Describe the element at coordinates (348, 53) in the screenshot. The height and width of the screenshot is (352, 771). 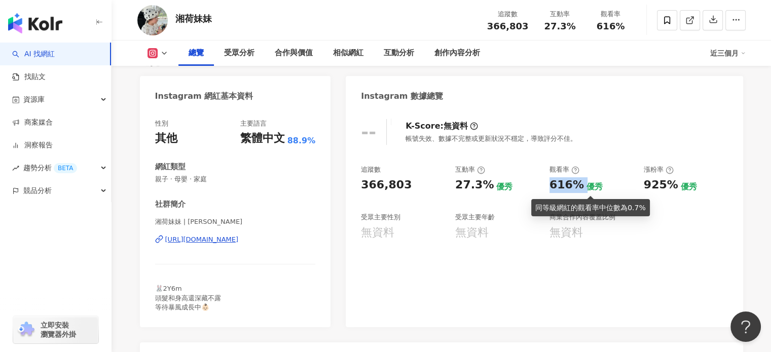
I see `div: 相似網紅` at that location.